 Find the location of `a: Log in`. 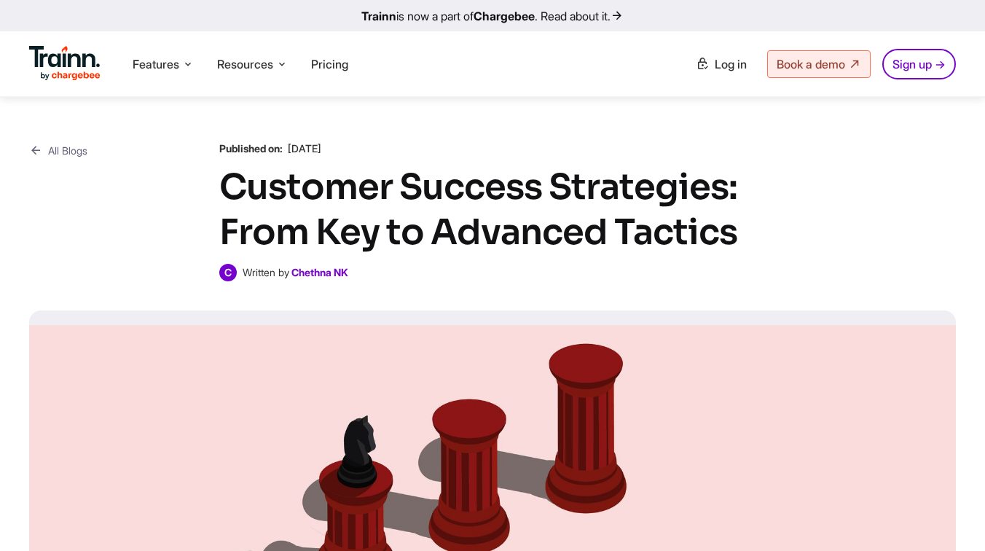

a: Log in is located at coordinates (721, 64).